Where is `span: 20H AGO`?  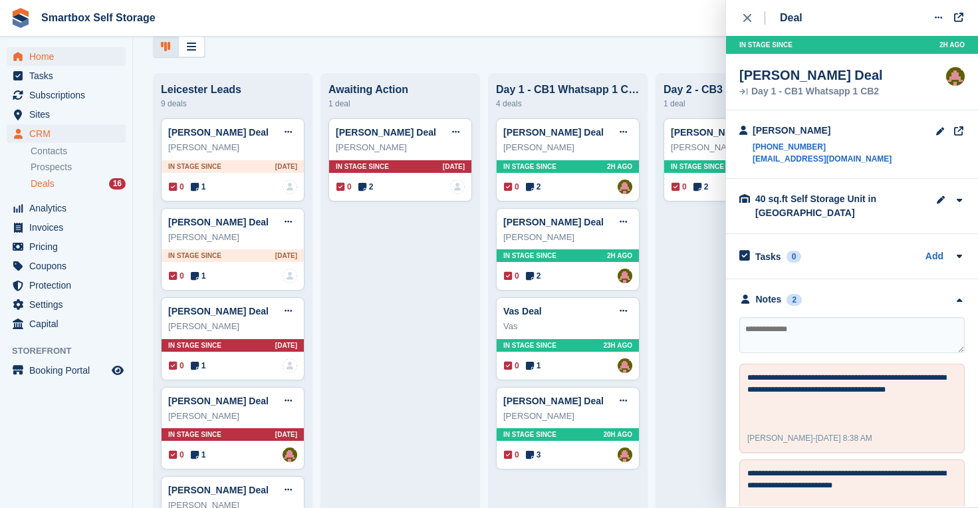 span: 20H AGO is located at coordinates (618, 434).